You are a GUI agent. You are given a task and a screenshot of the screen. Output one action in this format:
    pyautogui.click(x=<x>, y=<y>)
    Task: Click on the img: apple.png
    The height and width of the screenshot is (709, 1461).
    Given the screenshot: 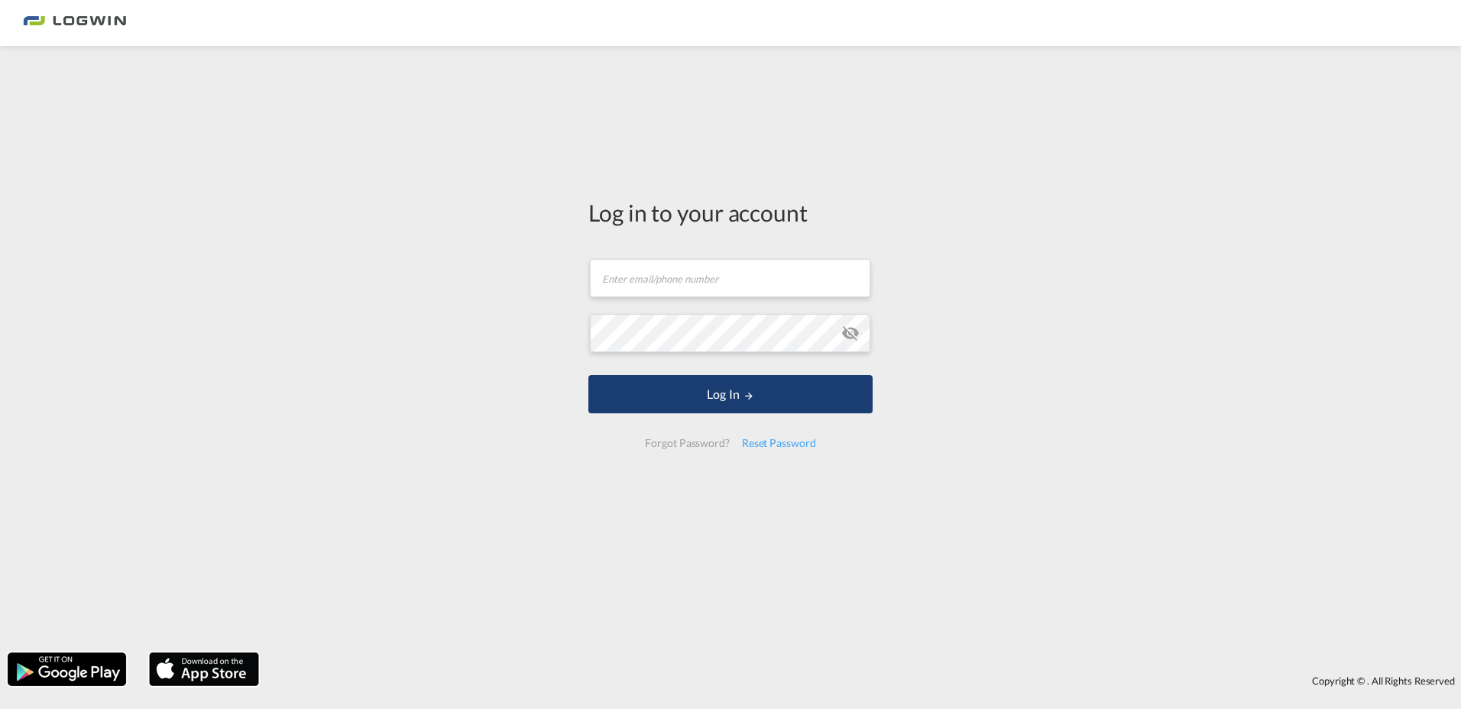 What is the action you would take?
    pyautogui.click(x=204, y=669)
    